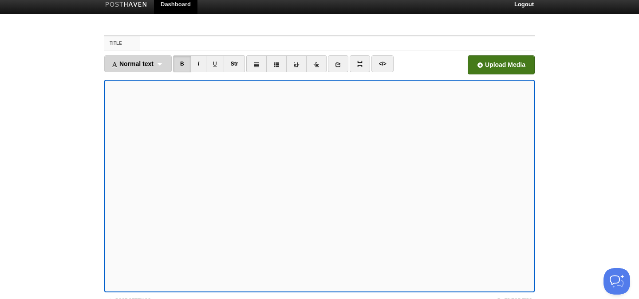 The width and height of the screenshot is (639, 299). Describe the element at coordinates (132, 64) in the screenshot. I see `span: Normal text` at that location.